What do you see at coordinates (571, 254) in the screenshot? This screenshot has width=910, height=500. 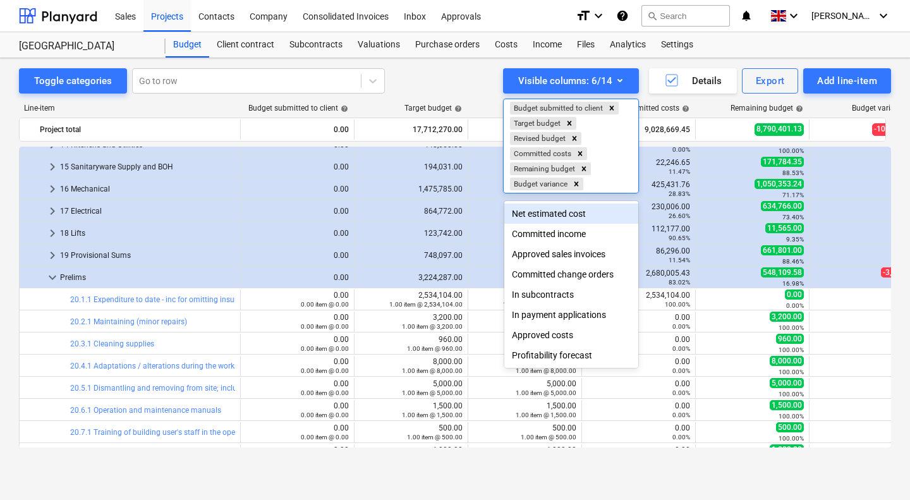 I see `div: Approved sales invoices` at bounding box center [571, 254].